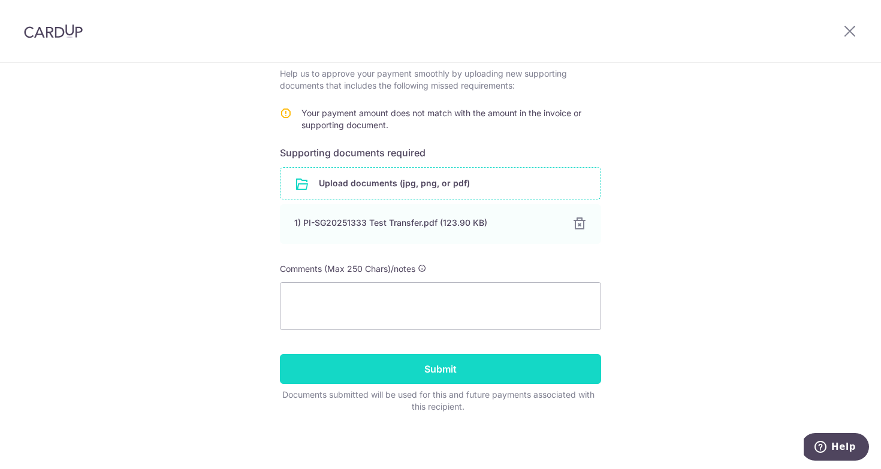  Describe the element at coordinates (440, 183) in the screenshot. I see `div: Upload documents (jpg, png, or pdf)` at that location.